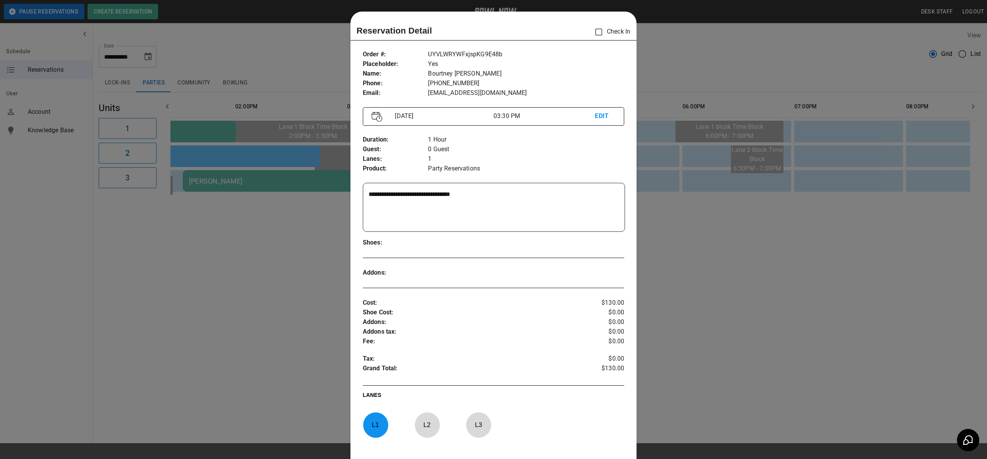  What do you see at coordinates (472, 332) in the screenshot?
I see `p: Addons tax :` at bounding box center [472, 332].